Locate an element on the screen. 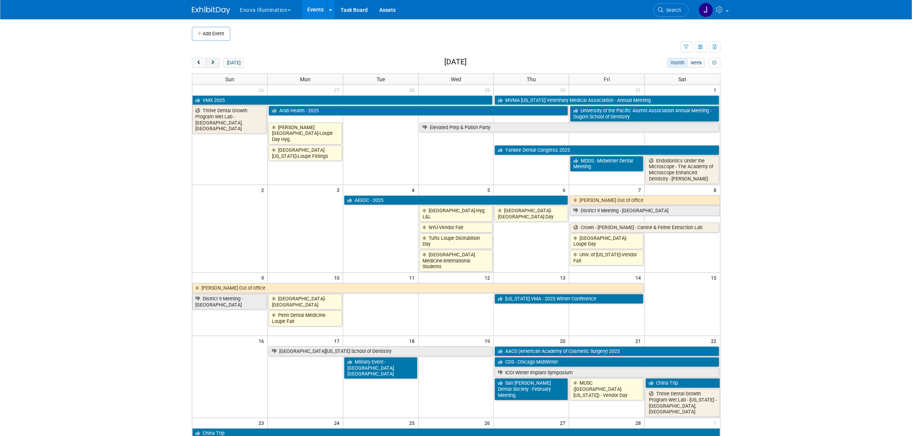  span: 29 is located at coordinates (488, 90).